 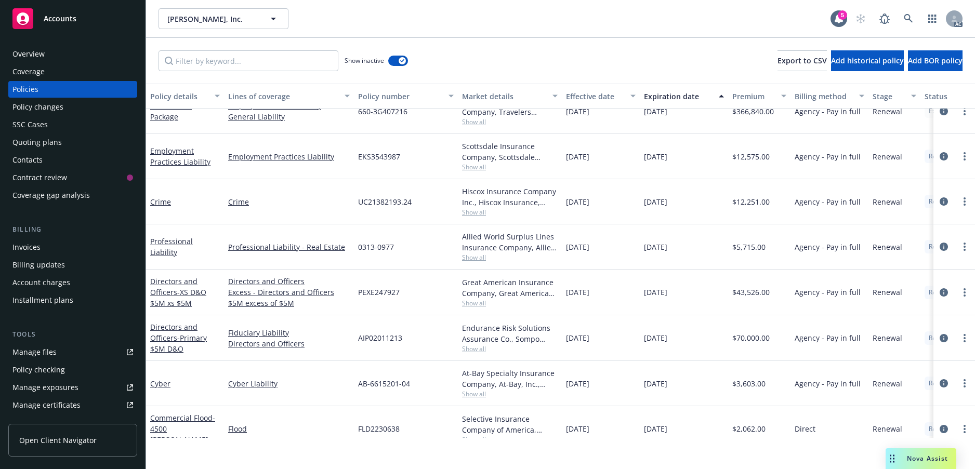 What do you see at coordinates (510, 379) in the screenshot?
I see `div: At-Bay Specialty Insurance Company, At-Bay, Inc., Amwins` at bounding box center [510, 379].